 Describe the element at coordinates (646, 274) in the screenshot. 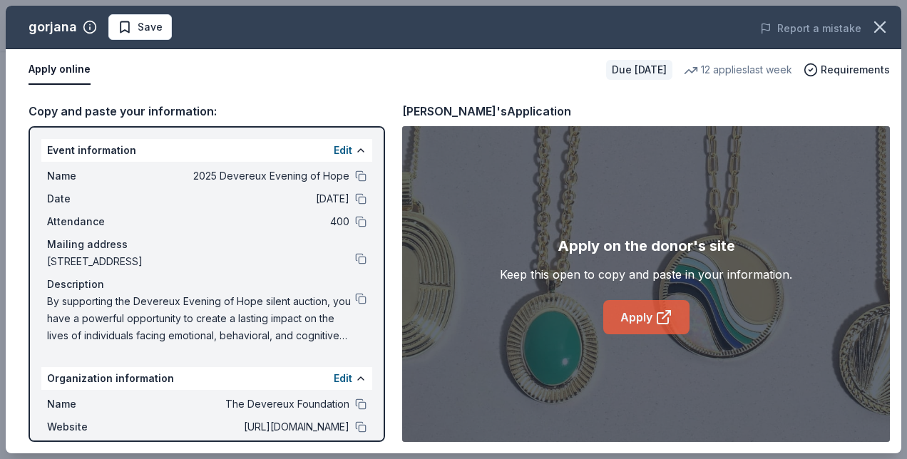

I see `div: Keep this open to copy and paste in your information.` at that location.